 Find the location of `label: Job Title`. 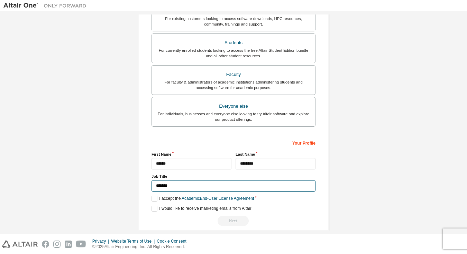

label: Job Title is located at coordinates (233, 177).